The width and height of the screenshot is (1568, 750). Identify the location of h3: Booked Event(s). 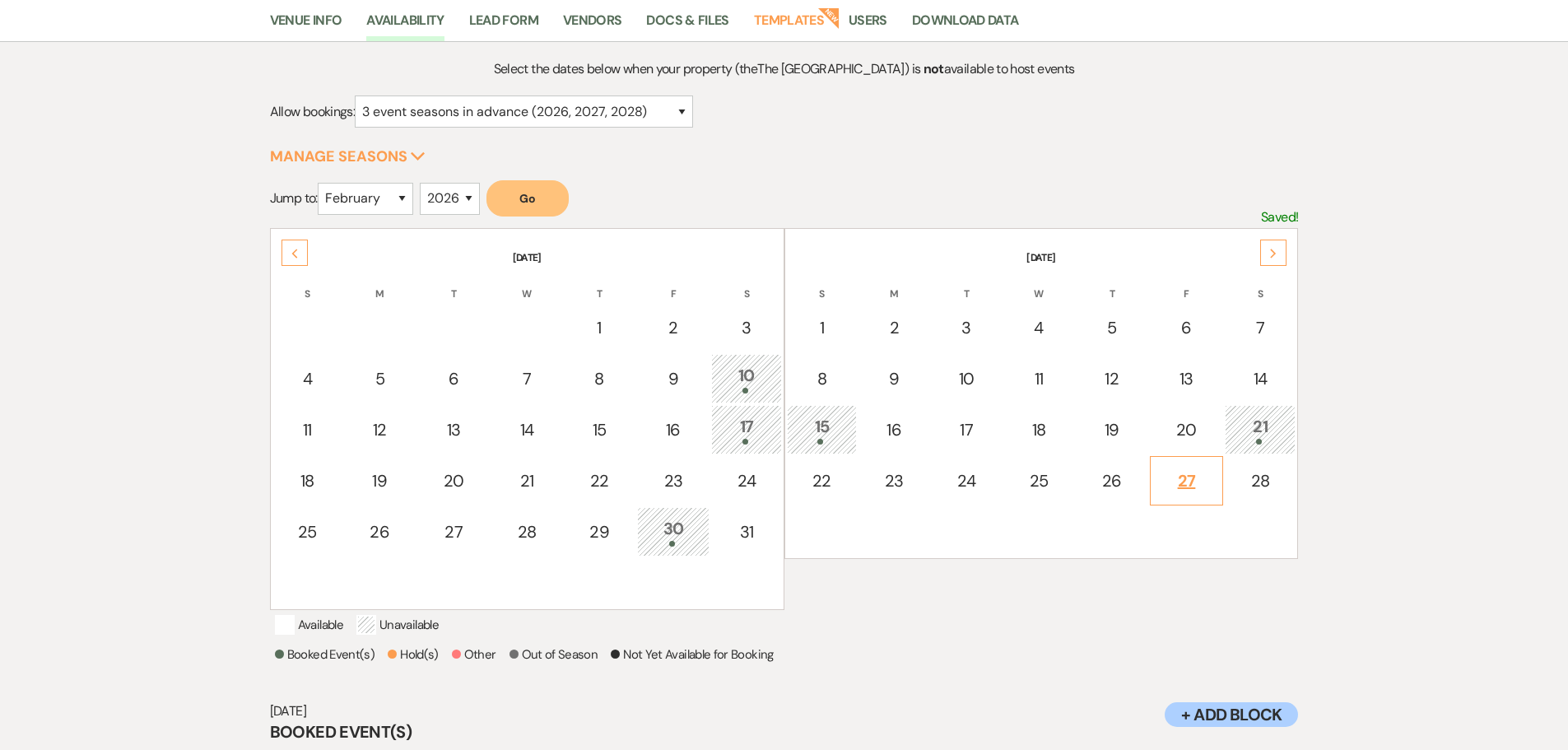
(784, 732).